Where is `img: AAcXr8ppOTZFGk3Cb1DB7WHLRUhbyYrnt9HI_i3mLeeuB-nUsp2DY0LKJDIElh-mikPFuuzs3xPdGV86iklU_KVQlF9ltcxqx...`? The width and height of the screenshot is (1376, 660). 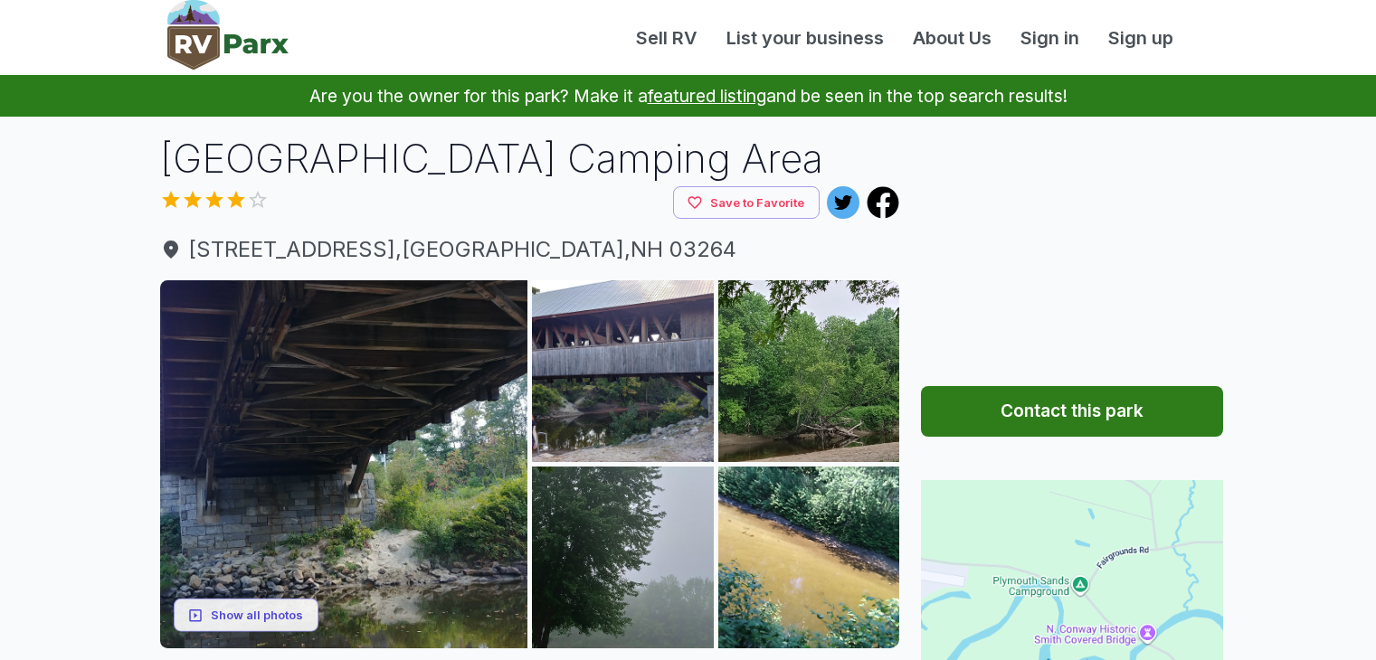
img: AAcXr8ppOTZFGk3Cb1DB7WHLRUhbyYrnt9HI_i3mLeeuB-nUsp2DY0LKJDIElh-mikPFuuzs3xPdGV86iklU_KVQlF9ltcxqx... is located at coordinates (344, 464).